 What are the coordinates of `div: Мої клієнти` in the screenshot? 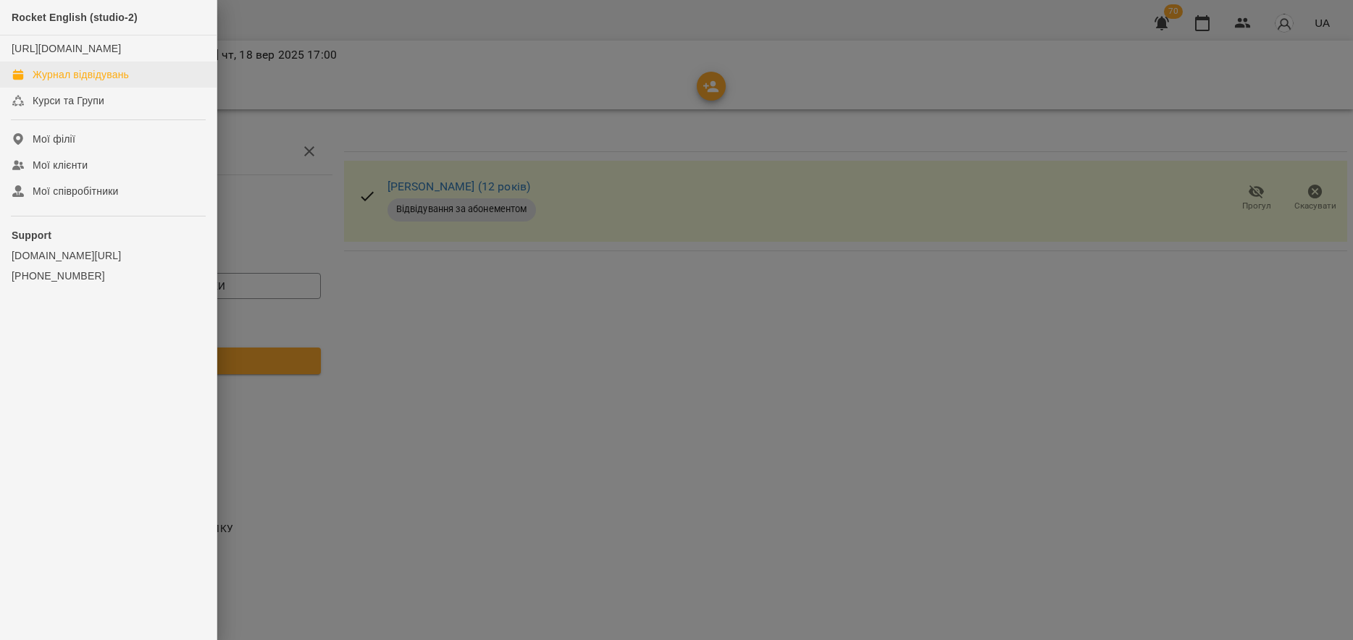 It's located at (60, 165).